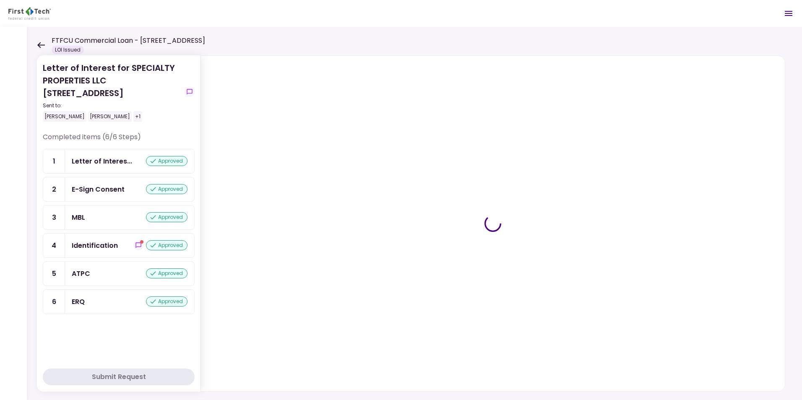 The width and height of the screenshot is (802, 400). What do you see at coordinates (119, 273) in the screenshot?
I see `a: 5ATPCapproved` at bounding box center [119, 273].